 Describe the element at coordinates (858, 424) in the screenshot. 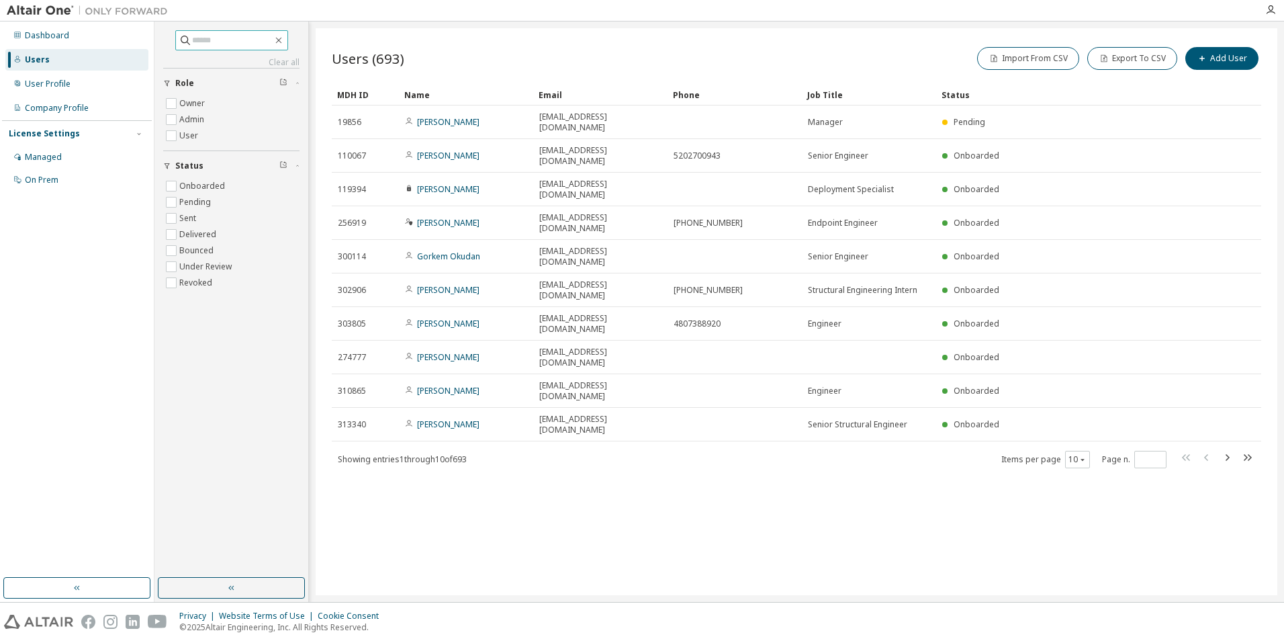

I see `span: Senior Structural Engineer` at that location.